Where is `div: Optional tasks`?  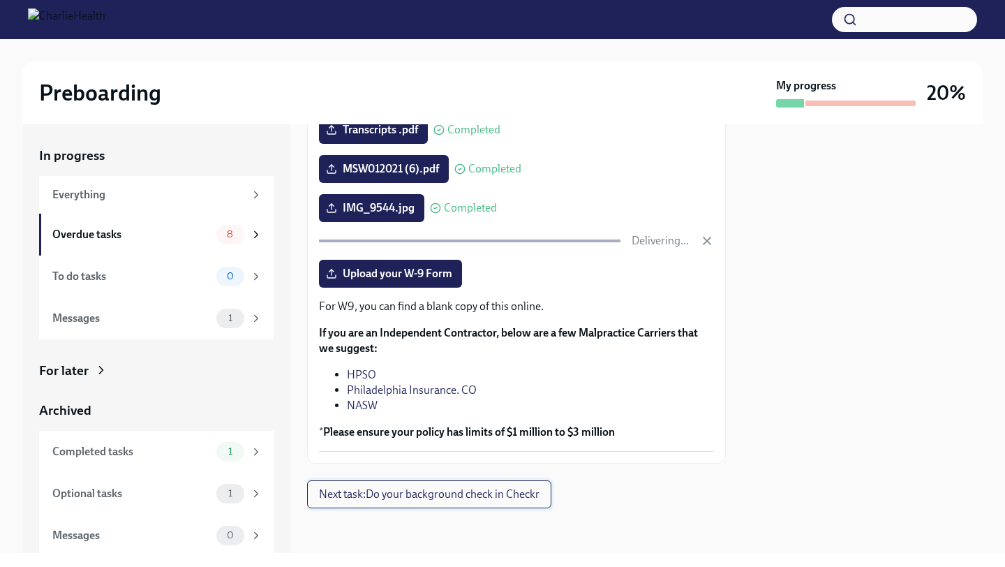 div: Optional tasks is located at coordinates (131, 494).